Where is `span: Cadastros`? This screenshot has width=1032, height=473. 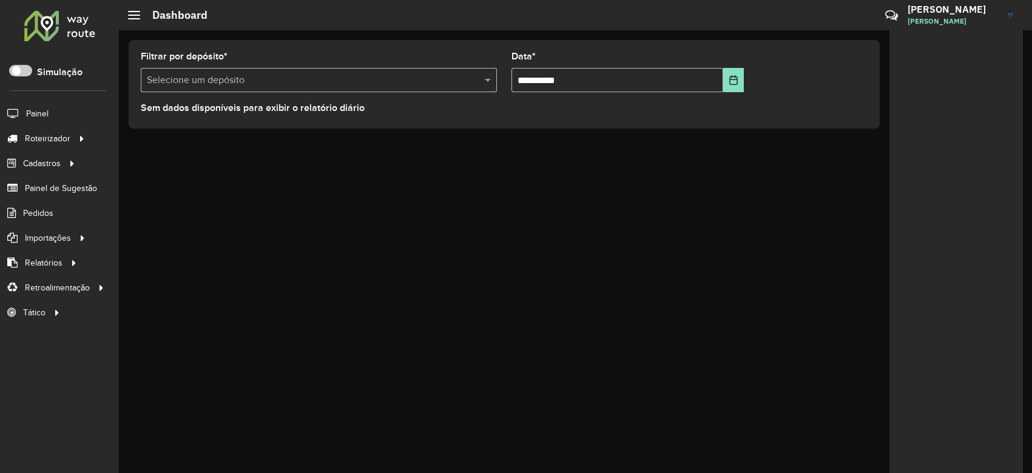
span: Cadastros is located at coordinates (42, 163).